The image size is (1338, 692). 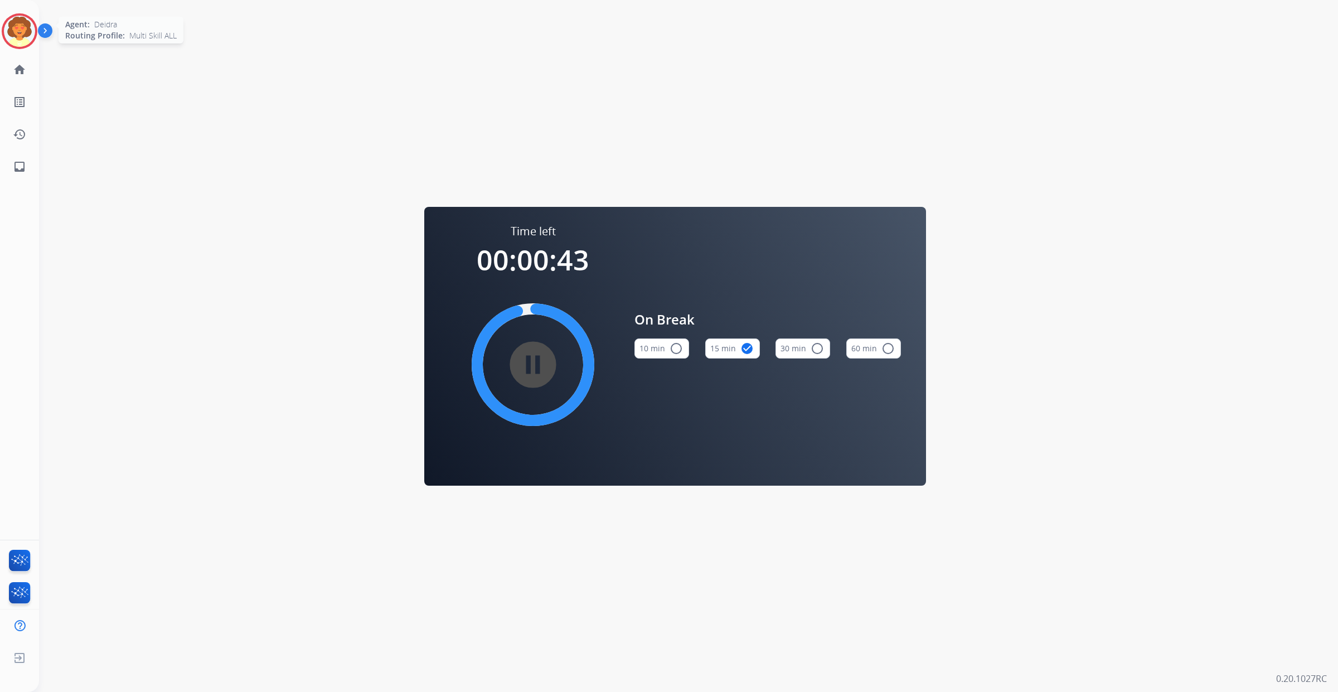 What do you see at coordinates (153, 36) in the screenshot?
I see `span: Multi Skill ALL` at bounding box center [153, 36].